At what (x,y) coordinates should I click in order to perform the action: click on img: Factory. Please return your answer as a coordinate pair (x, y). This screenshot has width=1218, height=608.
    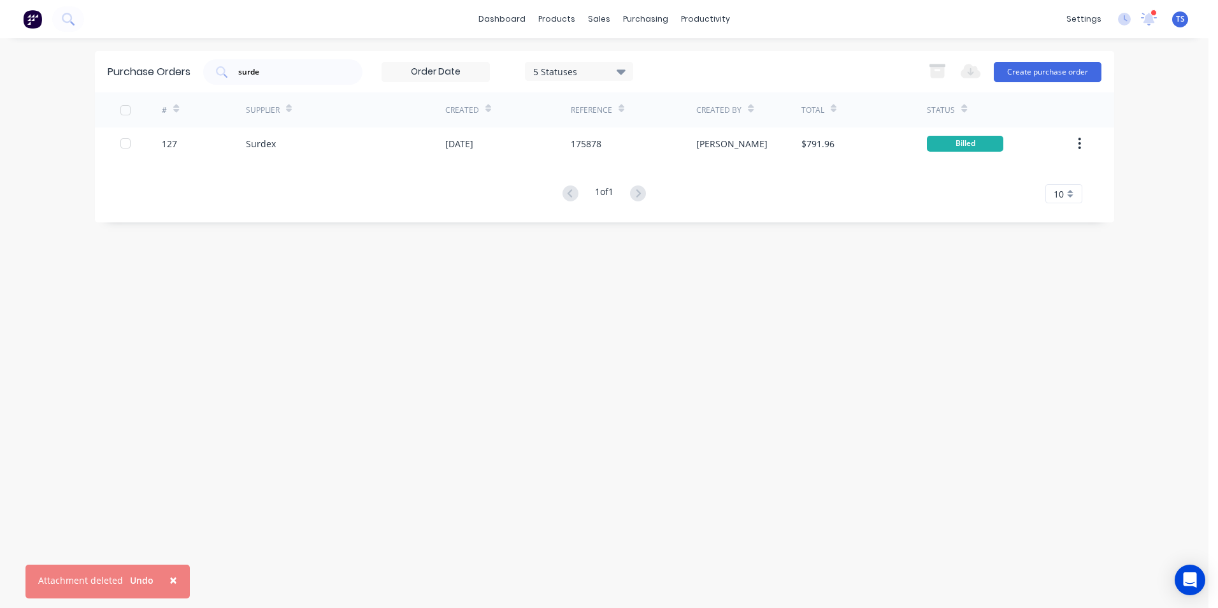
    Looking at the image, I should click on (32, 19).